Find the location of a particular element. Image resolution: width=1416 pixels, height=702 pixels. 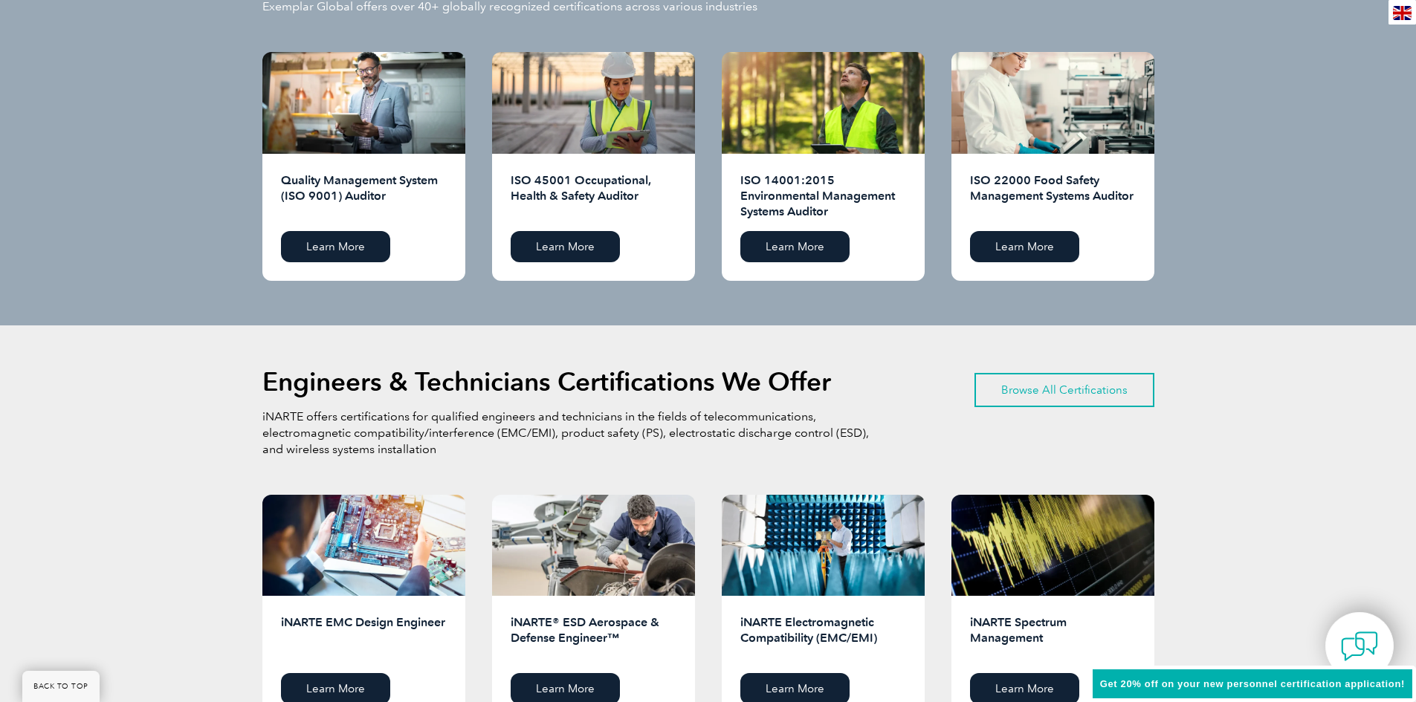

a: Browse All Certifications is located at coordinates (1064, 390).